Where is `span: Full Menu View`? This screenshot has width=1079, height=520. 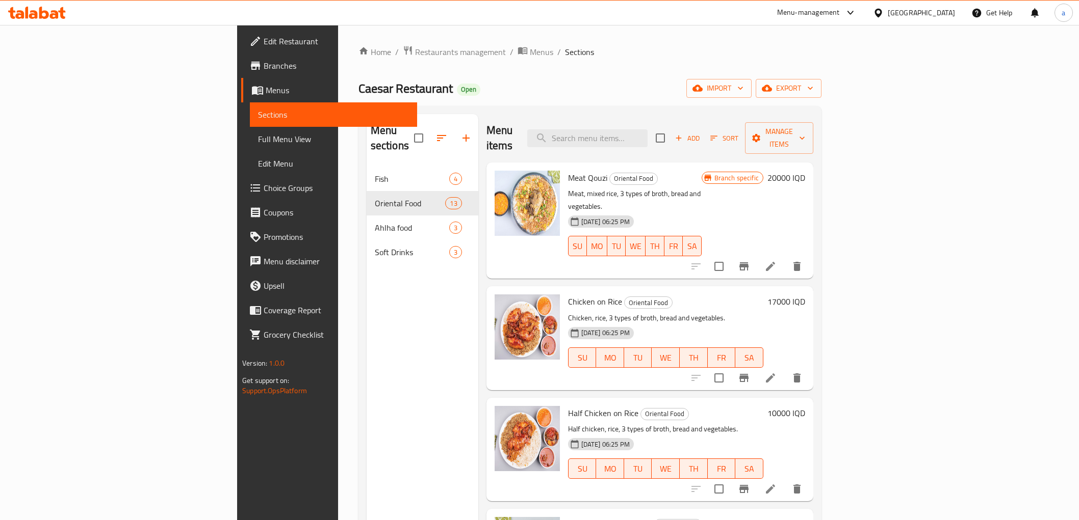 span: Full Menu View is located at coordinates (333, 139).